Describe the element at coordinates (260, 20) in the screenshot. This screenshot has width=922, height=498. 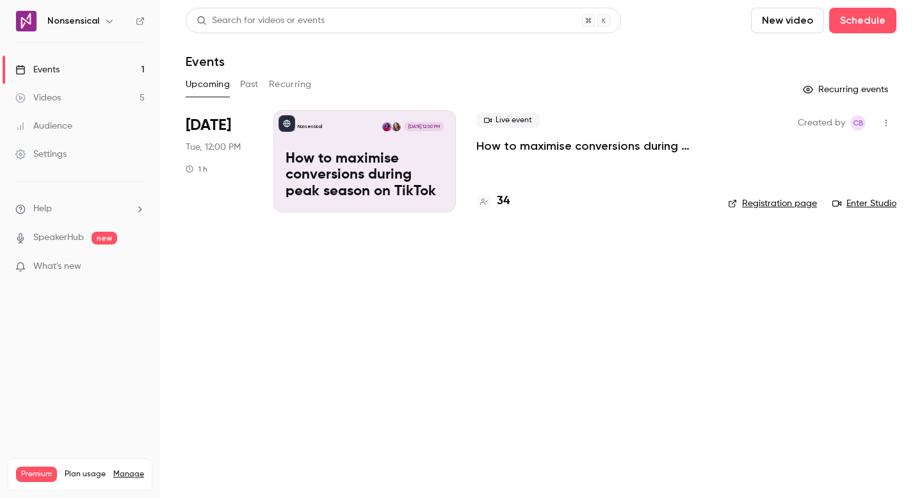
I see `div: Search for videos or events` at that location.